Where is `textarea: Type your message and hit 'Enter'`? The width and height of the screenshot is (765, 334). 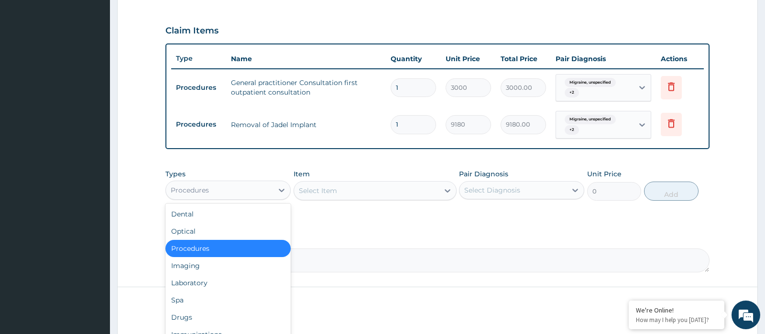 textarea: Type your message and hit 'Enter' is located at coordinates (93, 245).